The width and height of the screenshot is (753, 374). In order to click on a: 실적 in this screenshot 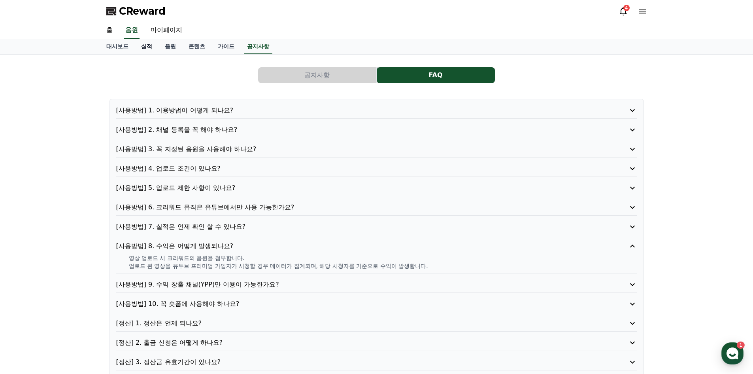, I will do `click(147, 47)`.